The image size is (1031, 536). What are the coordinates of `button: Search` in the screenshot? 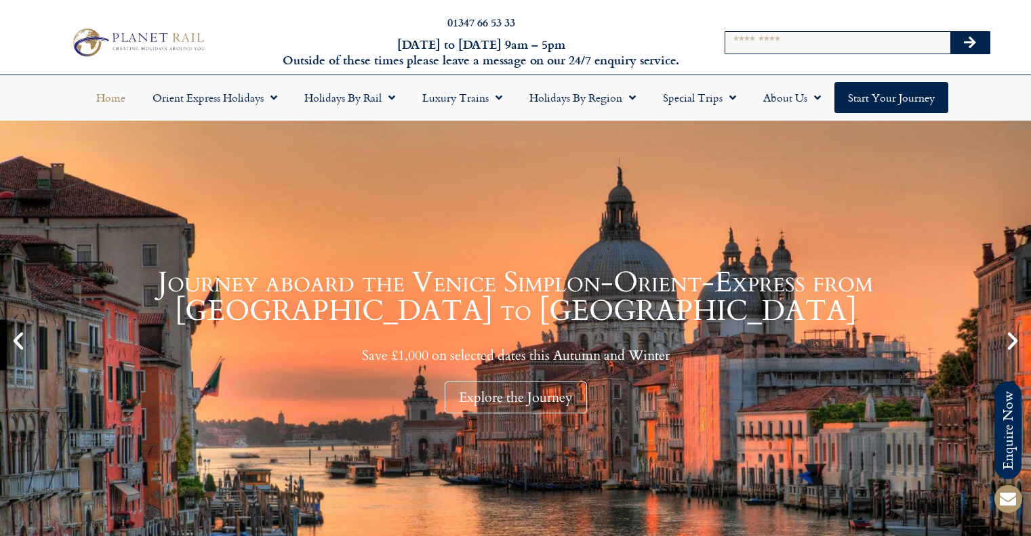 It's located at (970, 43).